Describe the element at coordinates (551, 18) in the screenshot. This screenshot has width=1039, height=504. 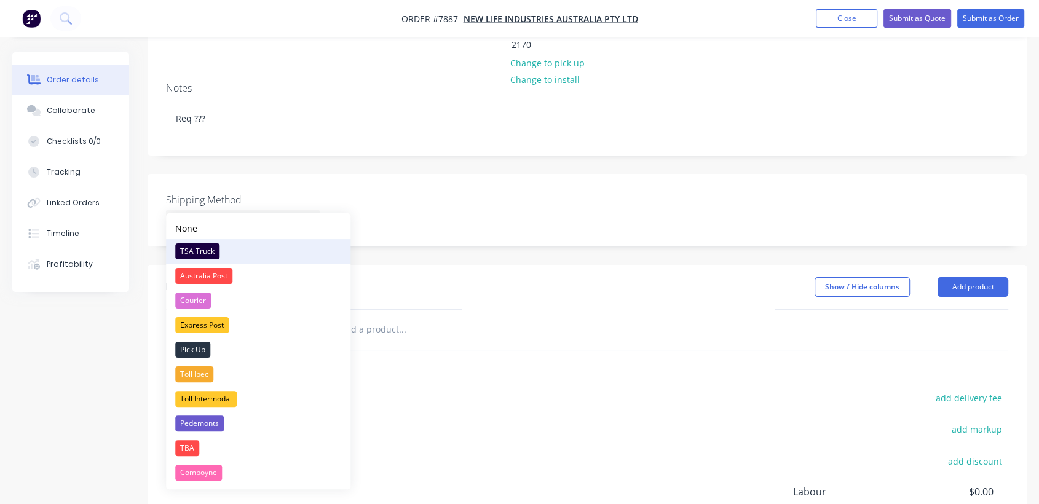
I see `a: New Life Industries Australia Pty Ltd` at that location.